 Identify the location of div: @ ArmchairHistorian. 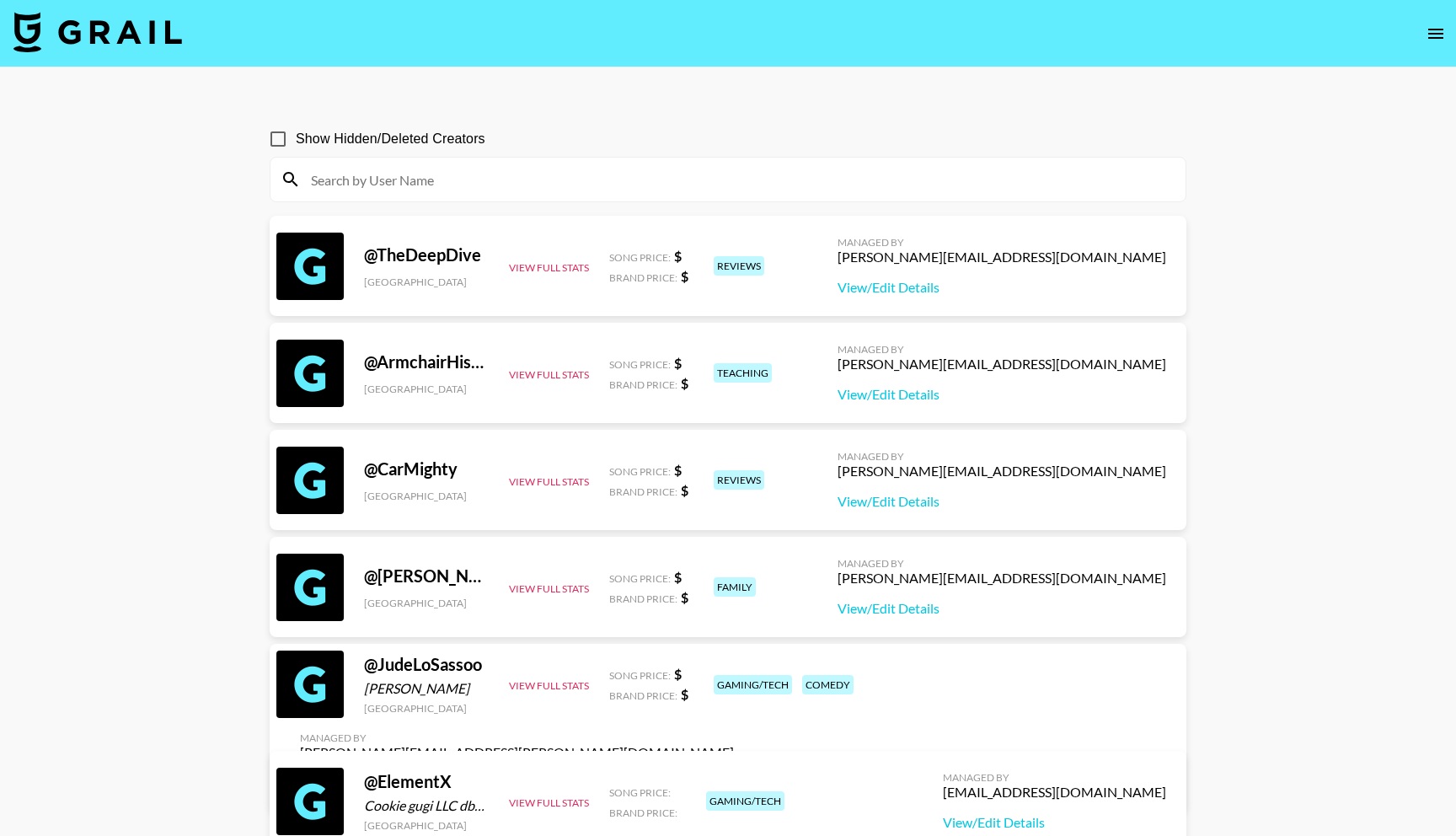
(427, 362).